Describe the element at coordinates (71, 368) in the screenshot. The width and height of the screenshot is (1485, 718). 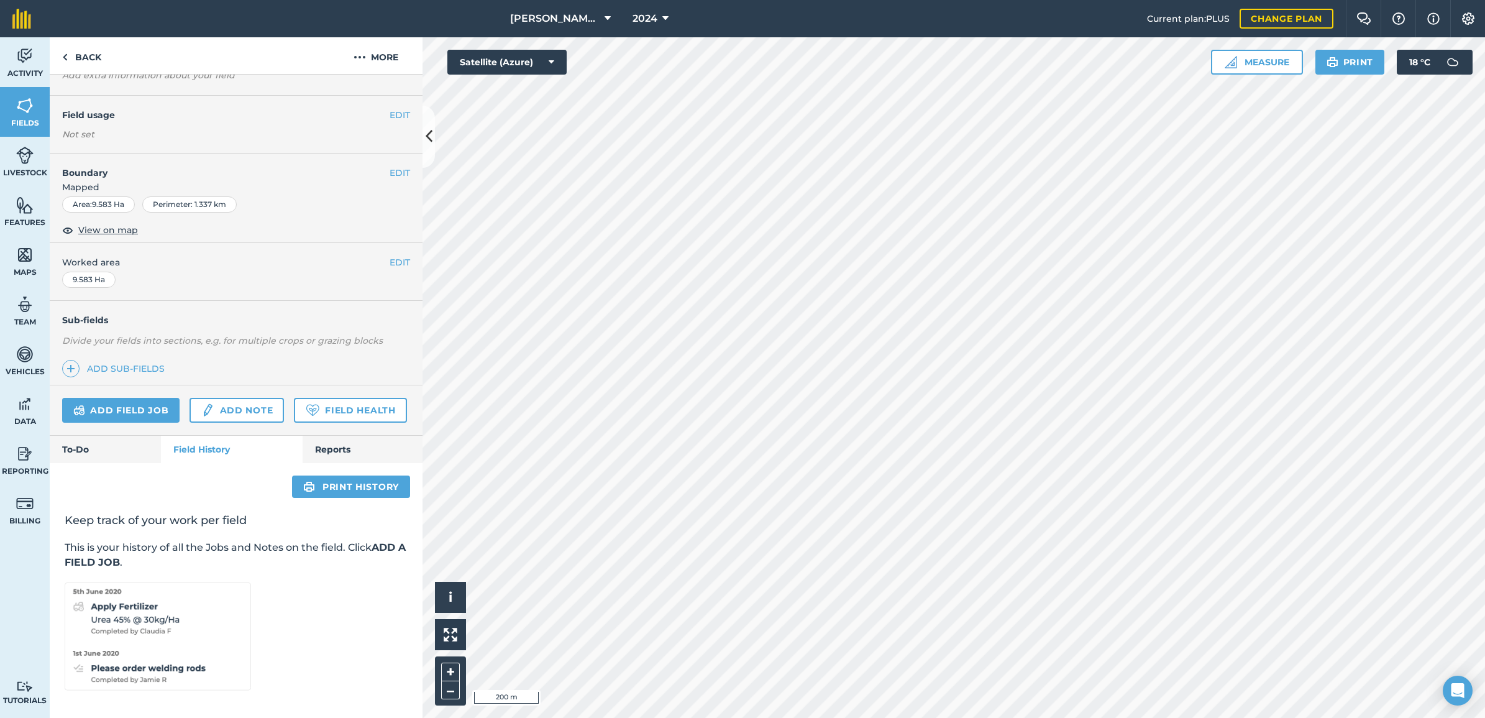
I see `img: svg+xml;base64,PHN2ZyB4bWxucz0iaHR0cDovL3d3dy53My5vcmcvMjAwMC9zdmciIHdpZHRoPSIxNCIgaGVpZ2h0PSIyNC...` at that location.